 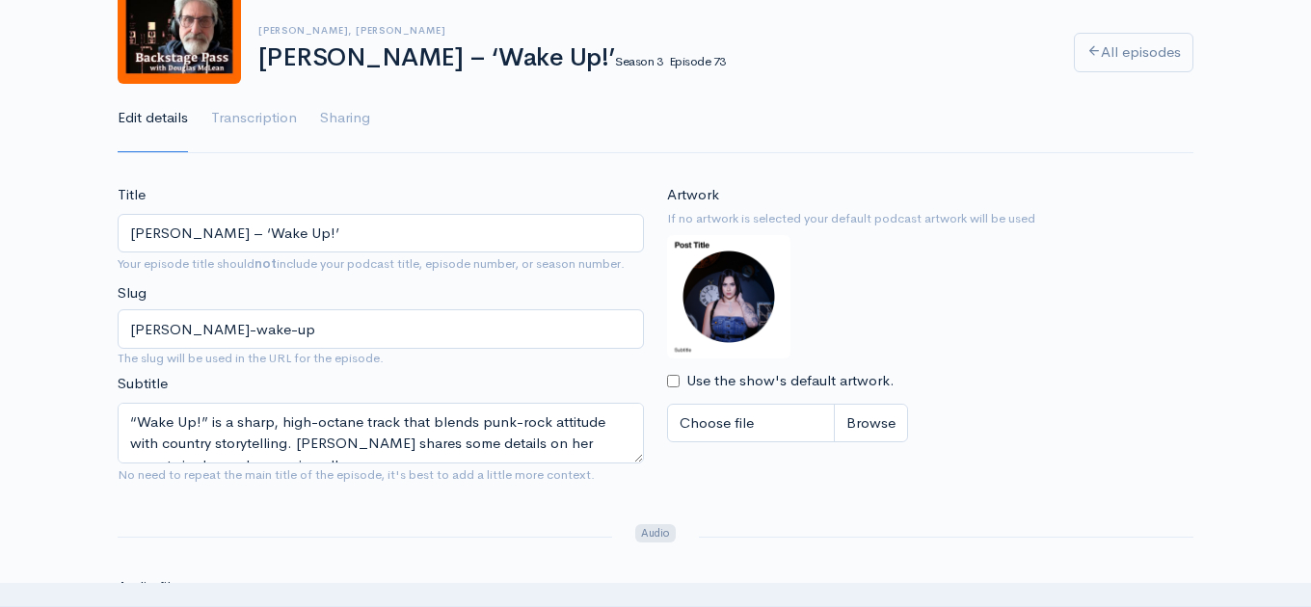 What do you see at coordinates (147, 587) in the screenshot?
I see `label: Audio file` at bounding box center [147, 587].